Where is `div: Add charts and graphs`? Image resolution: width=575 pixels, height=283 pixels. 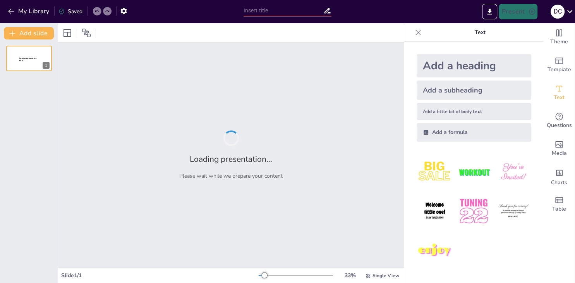 div: Add charts and graphs is located at coordinates (559, 177).